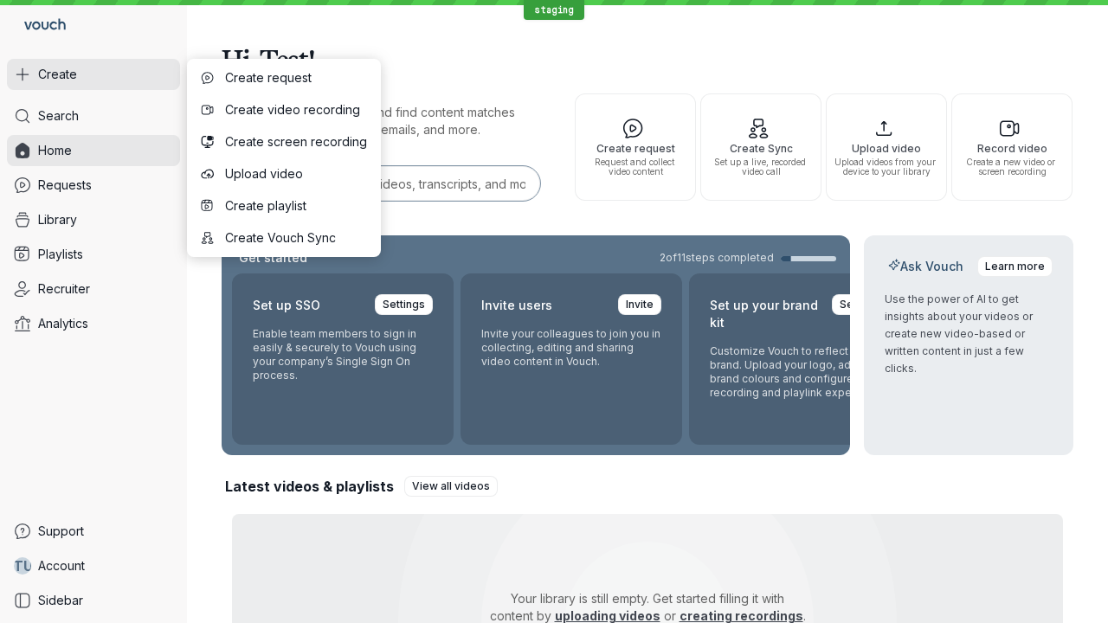 The width and height of the screenshot is (1108, 623). I want to click on a: View all videos, so click(451, 486).